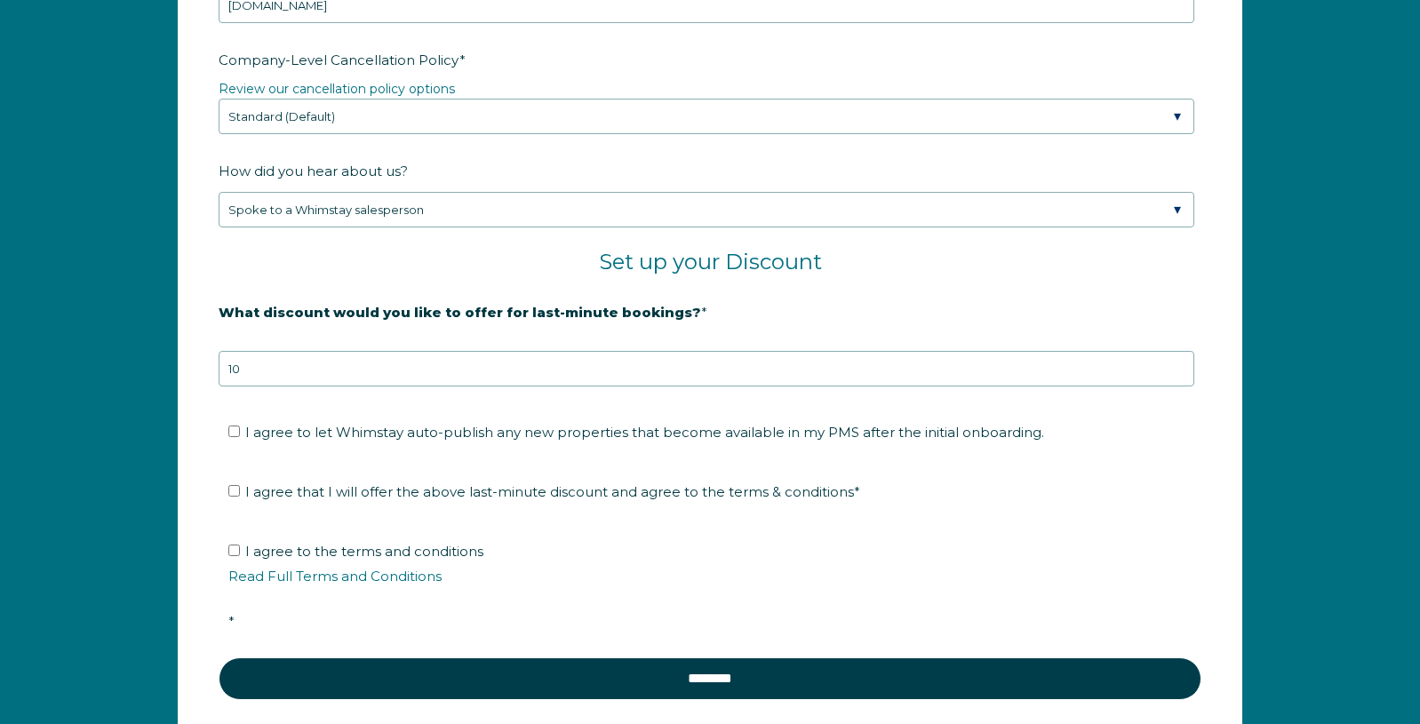 Image resolution: width=1420 pixels, height=724 pixels. What do you see at coordinates (337, 89) in the screenshot?
I see `a: Review our cancellation policy options` at bounding box center [337, 89].